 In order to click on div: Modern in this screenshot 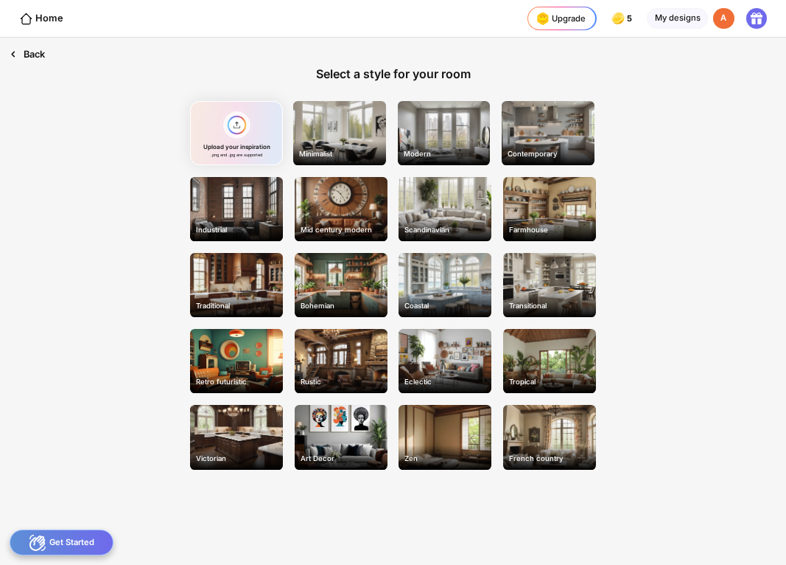, I will do `click(444, 154)`.